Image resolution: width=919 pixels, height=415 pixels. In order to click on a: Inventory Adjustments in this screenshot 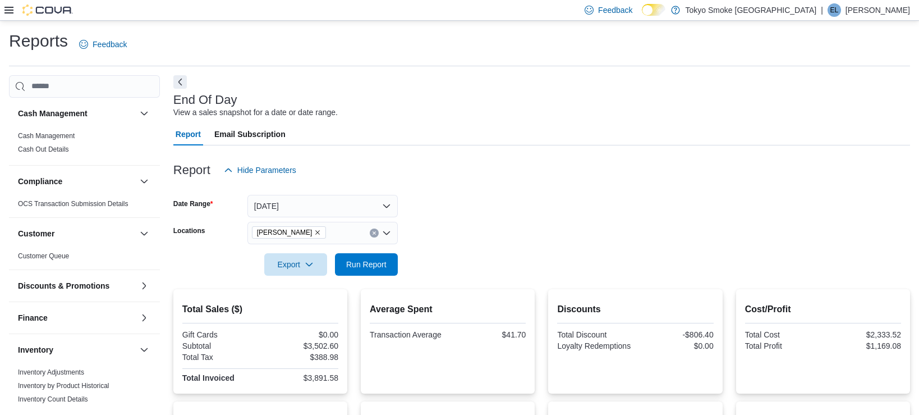, I will do `click(51, 372)`.